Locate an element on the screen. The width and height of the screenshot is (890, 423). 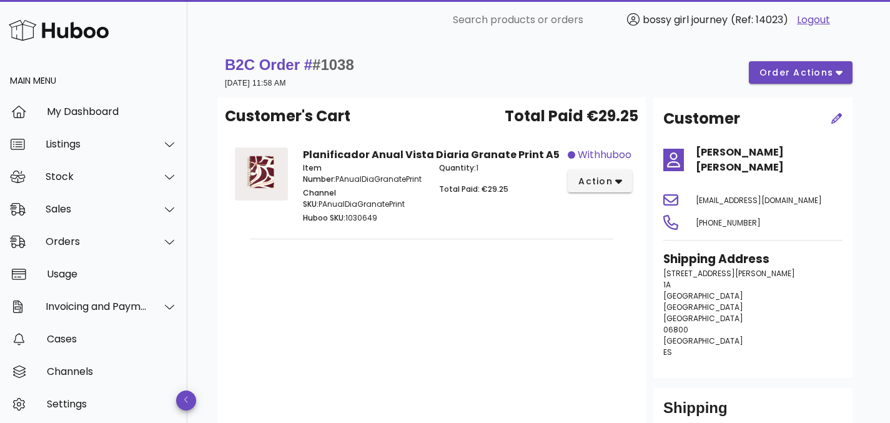
span: Total Paid €29.25 is located at coordinates (571, 116).